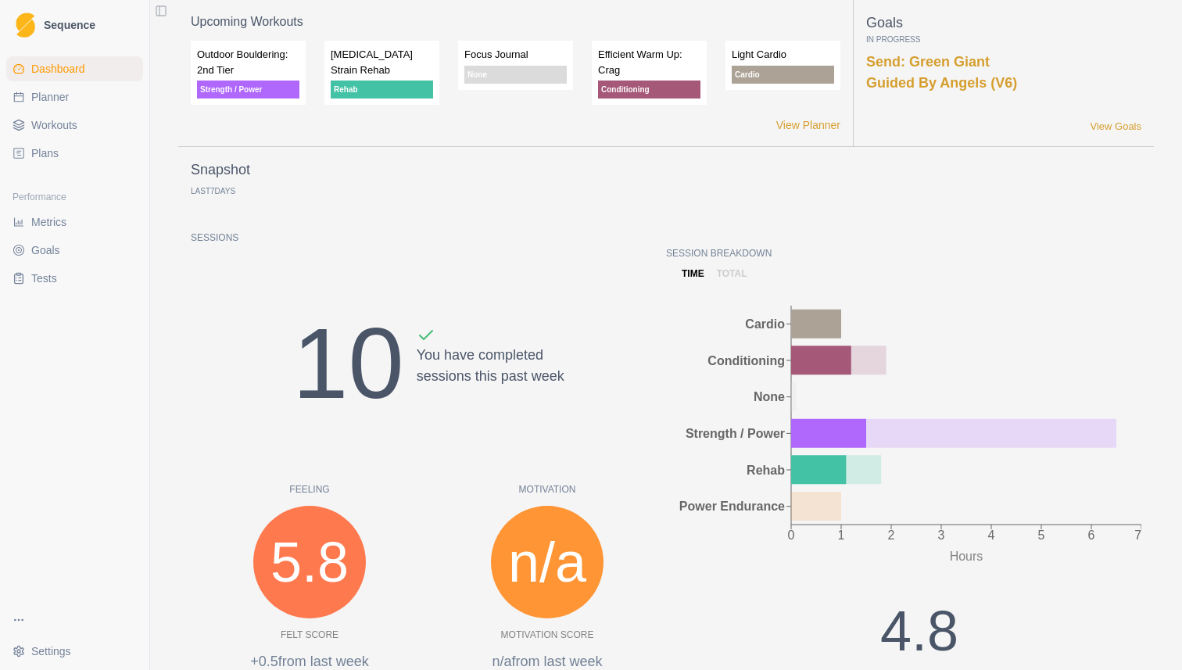  I want to click on span: Dashboard, so click(58, 69).